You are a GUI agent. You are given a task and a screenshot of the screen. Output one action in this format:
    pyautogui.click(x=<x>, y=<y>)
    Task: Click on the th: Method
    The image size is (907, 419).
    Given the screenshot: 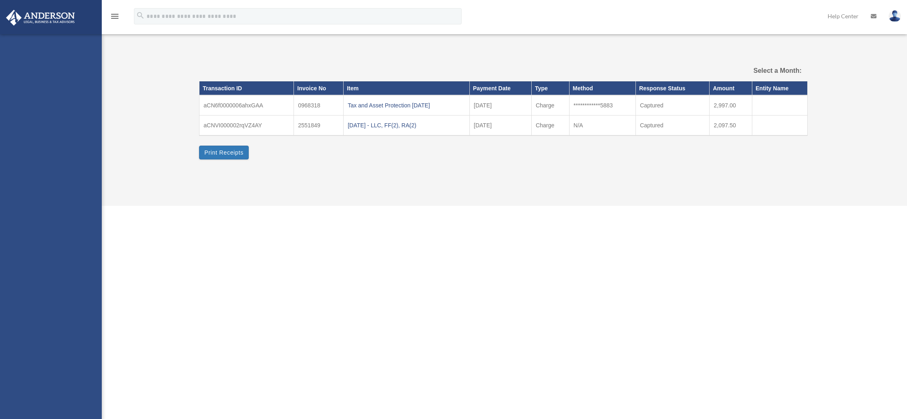 What is the action you would take?
    pyautogui.click(x=602, y=88)
    